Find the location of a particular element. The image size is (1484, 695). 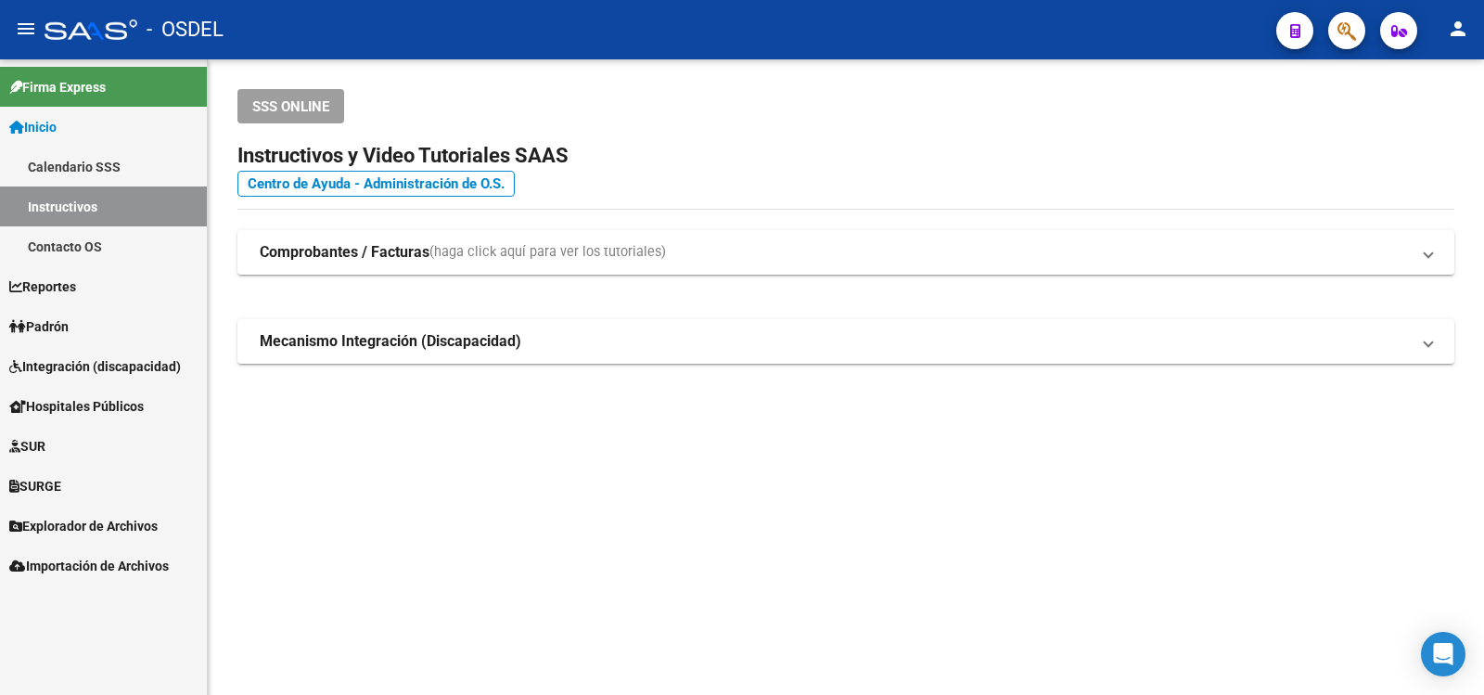

mat-icon: person is located at coordinates (1458, 29).